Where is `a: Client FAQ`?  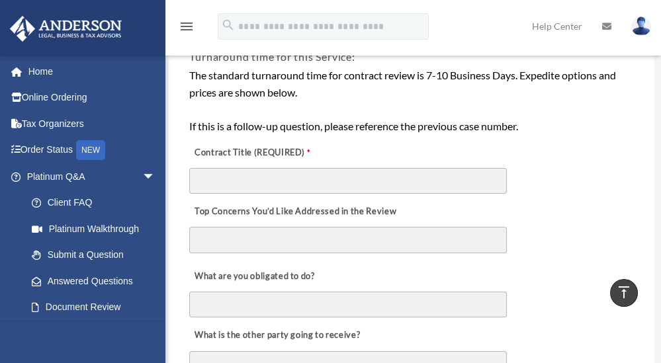
a: Client FAQ is located at coordinates (97, 203).